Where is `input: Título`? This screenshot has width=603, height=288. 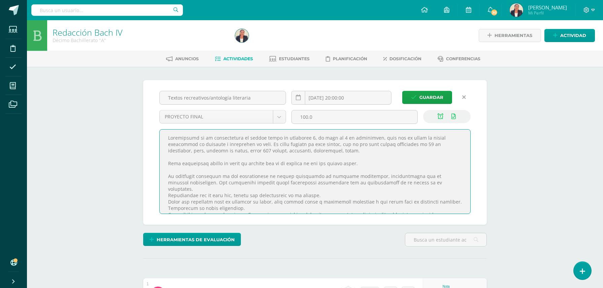 input: Título is located at coordinates (223, 98).